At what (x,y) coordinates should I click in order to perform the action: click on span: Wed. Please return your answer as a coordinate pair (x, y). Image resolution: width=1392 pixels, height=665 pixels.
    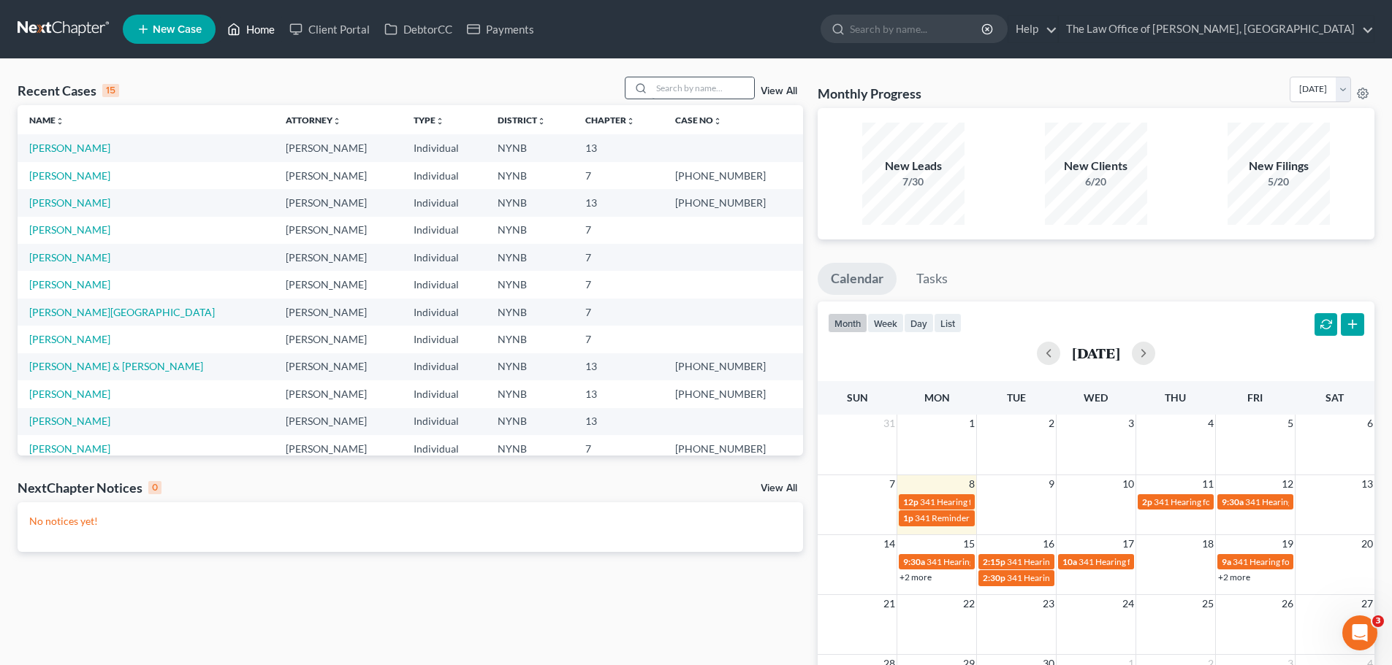
    Looking at the image, I should click on (1095, 397).